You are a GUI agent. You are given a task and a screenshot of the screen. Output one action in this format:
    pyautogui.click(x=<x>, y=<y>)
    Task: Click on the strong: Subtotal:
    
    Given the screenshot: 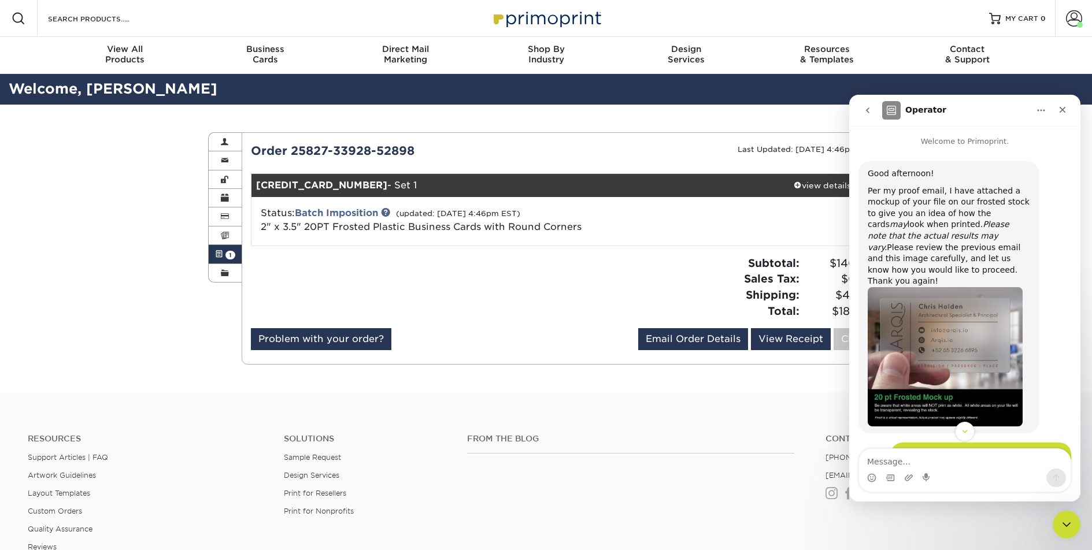 What is the action you would take?
    pyautogui.click(x=773, y=263)
    